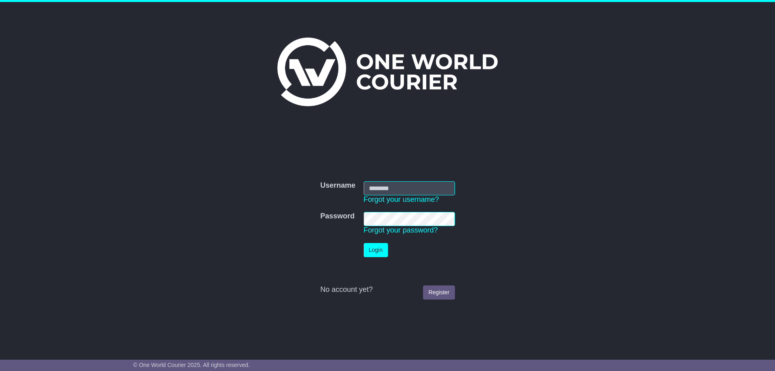 The height and width of the screenshot is (371, 775). What do you see at coordinates (376, 250) in the screenshot?
I see `button: Login` at bounding box center [376, 250].